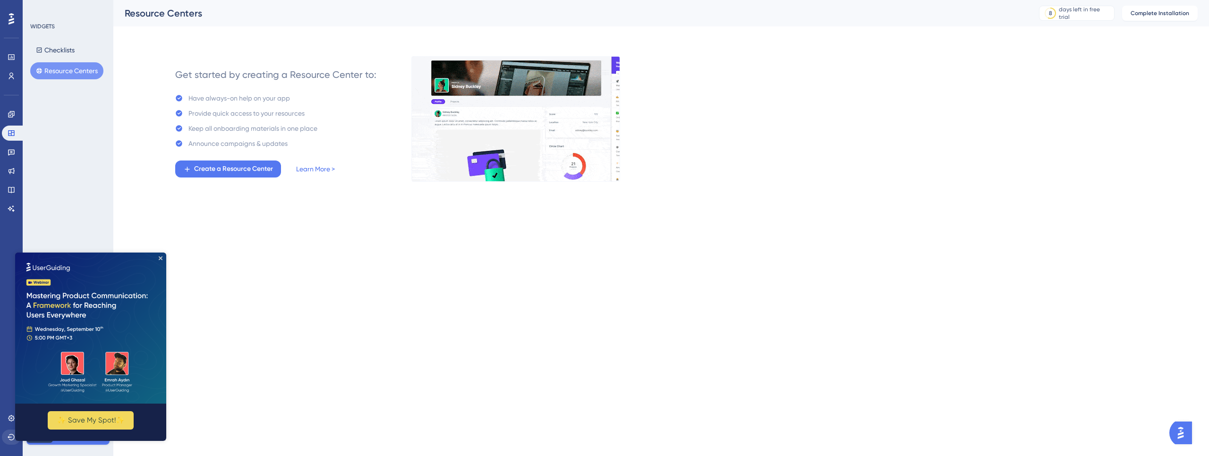 This screenshot has height=456, width=1209. Describe the element at coordinates (247, 113) in the screenshot. I see `div: Provide quick access to your resources` at that location.